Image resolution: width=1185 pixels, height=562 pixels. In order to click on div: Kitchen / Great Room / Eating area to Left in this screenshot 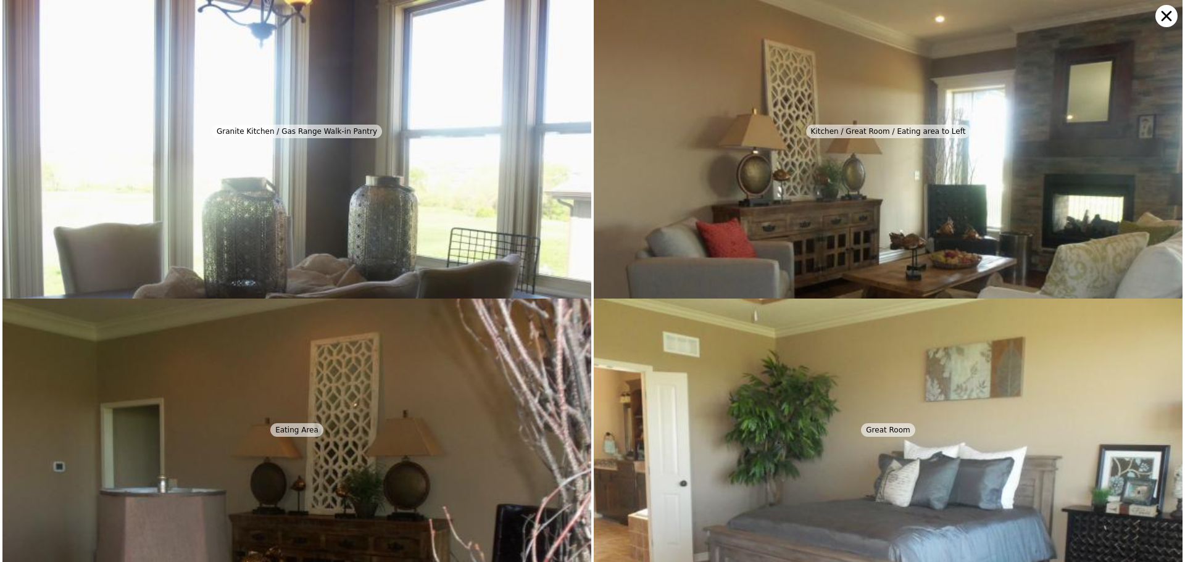, I will do `click(888, 132)`.